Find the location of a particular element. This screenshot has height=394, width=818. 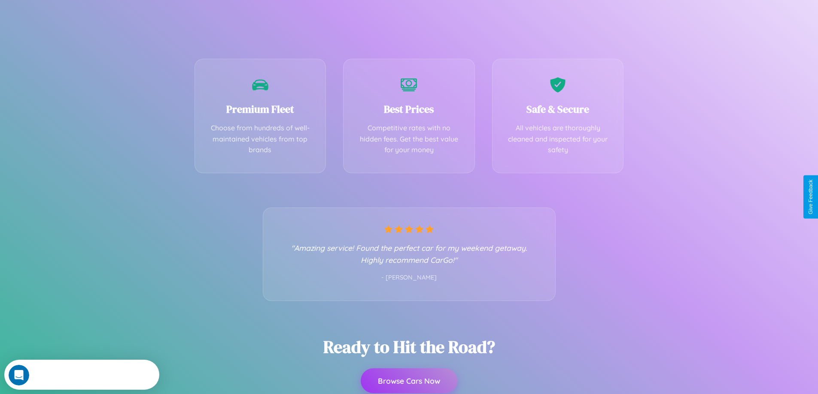

h3: Best Prices is located at coordinates (409, 109).